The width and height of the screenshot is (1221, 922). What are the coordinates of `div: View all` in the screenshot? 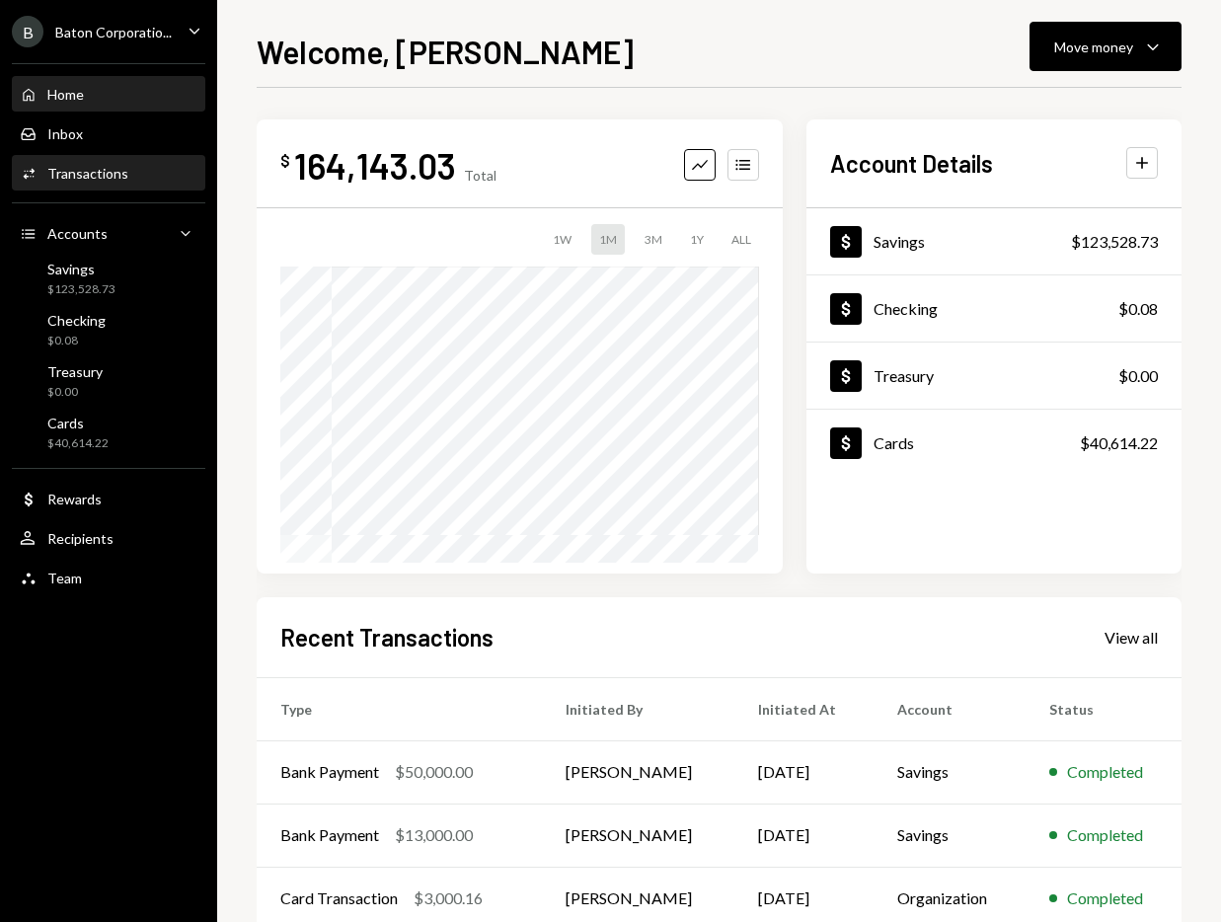 It's located at (1131, 638).